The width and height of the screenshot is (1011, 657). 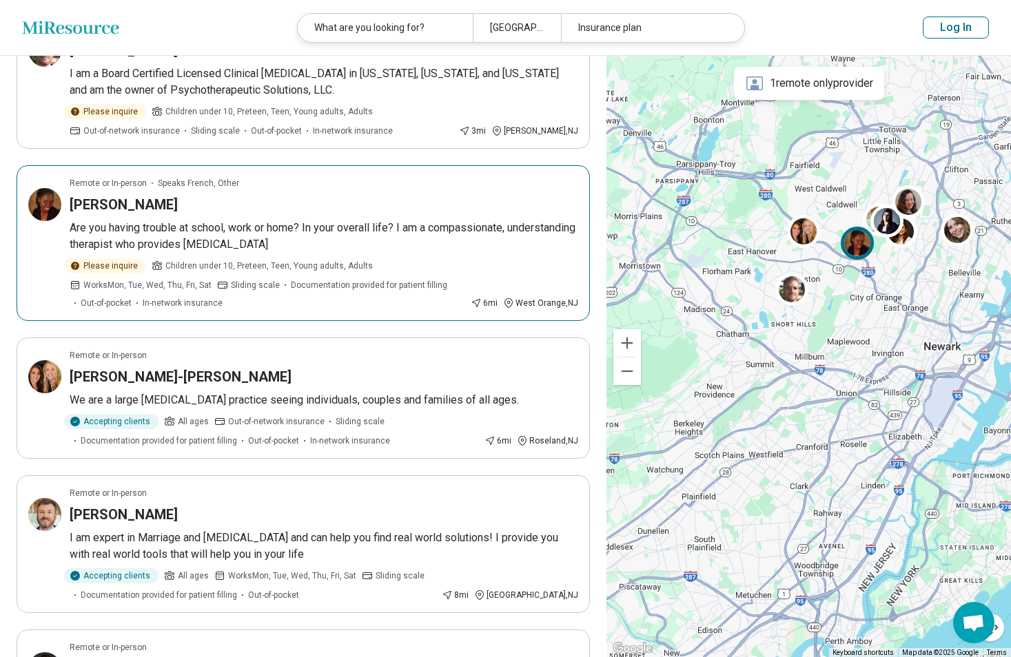 What do you see at coordinates (940, 653) in the screenshot?
I see `span: Map data ©2025 Google` at bounding box center [940, 653].